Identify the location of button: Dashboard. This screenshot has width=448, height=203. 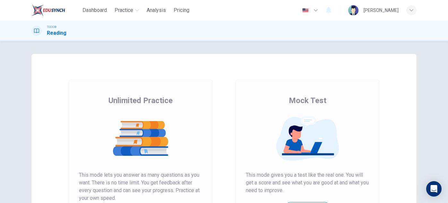
(95, 10).